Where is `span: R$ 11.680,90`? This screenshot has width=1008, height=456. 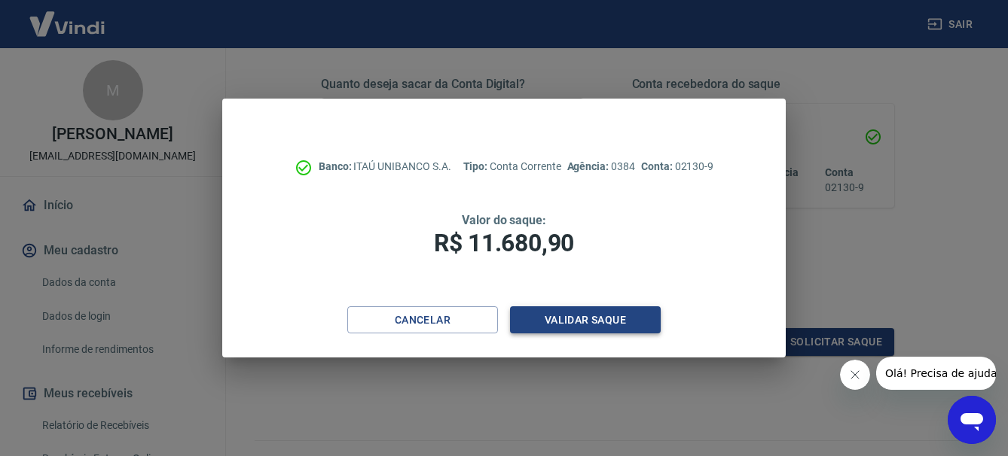 span: R$ 11.680,90 is located at coordinates (504, 243).